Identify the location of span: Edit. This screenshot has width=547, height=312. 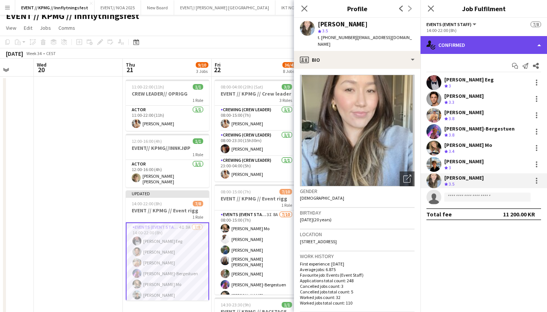
(28, 28).